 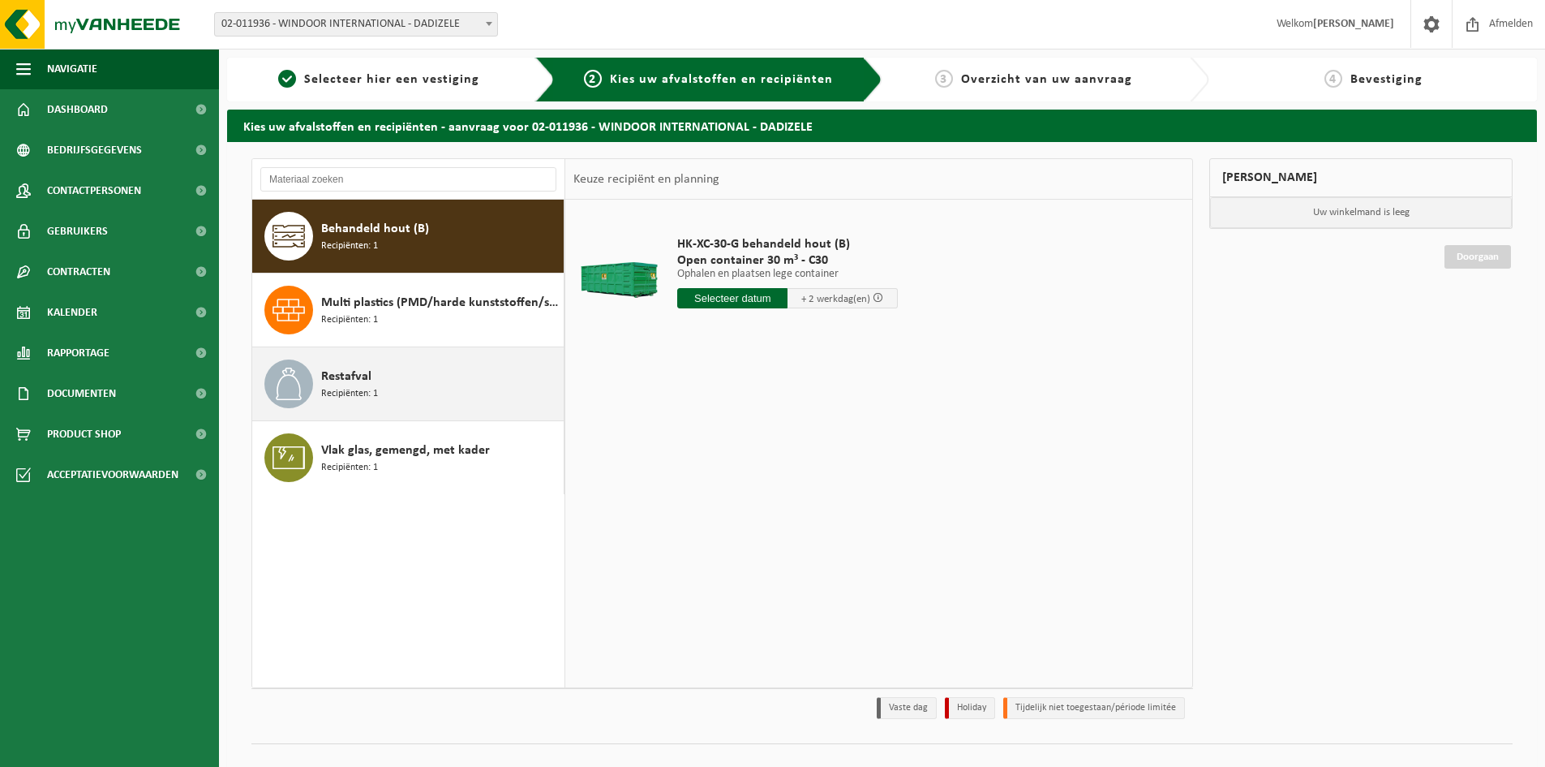 I want to click on span: + 2 werkdag(en), so click(x=835, y=299).